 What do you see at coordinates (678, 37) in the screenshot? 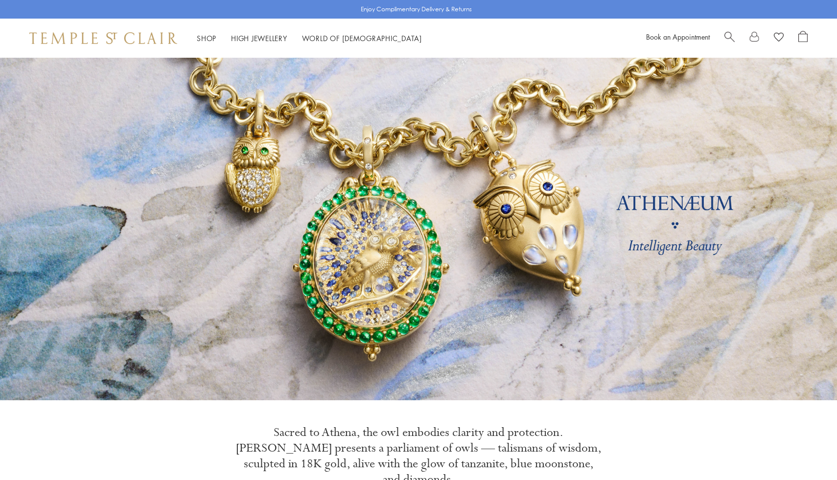
I see `a: Book an Appointment` at bounding box center [678, 37].